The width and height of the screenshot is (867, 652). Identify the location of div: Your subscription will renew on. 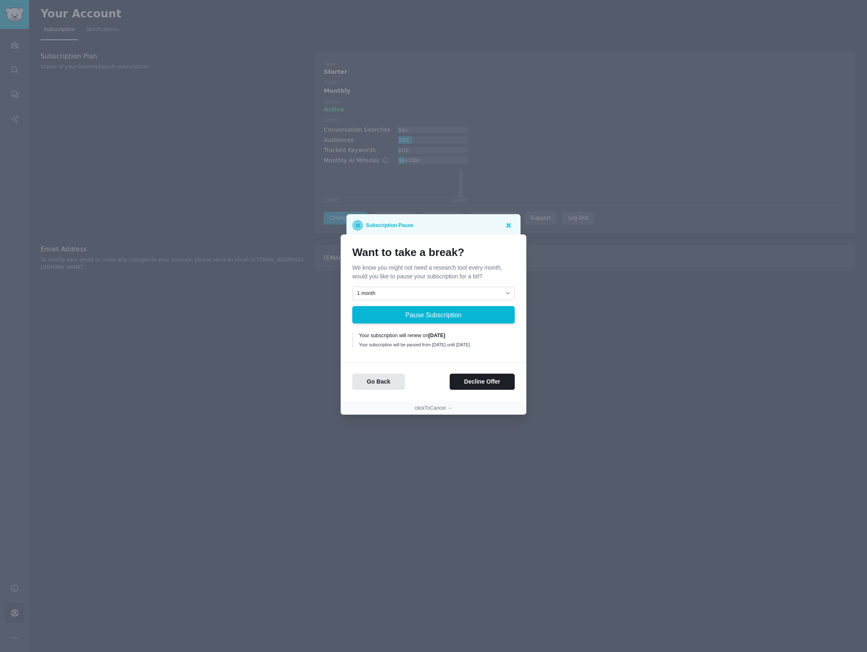
(434, 336).